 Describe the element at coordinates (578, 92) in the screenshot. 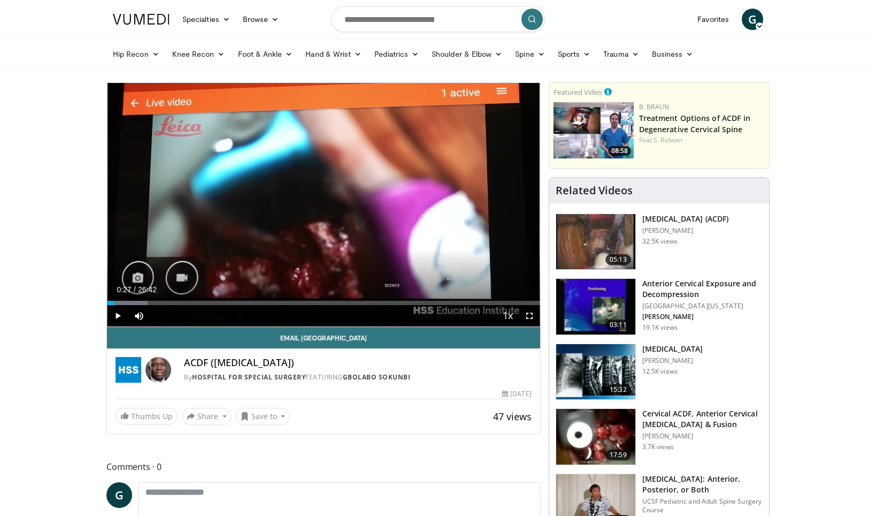

I see `small: Featured Video` at that location.